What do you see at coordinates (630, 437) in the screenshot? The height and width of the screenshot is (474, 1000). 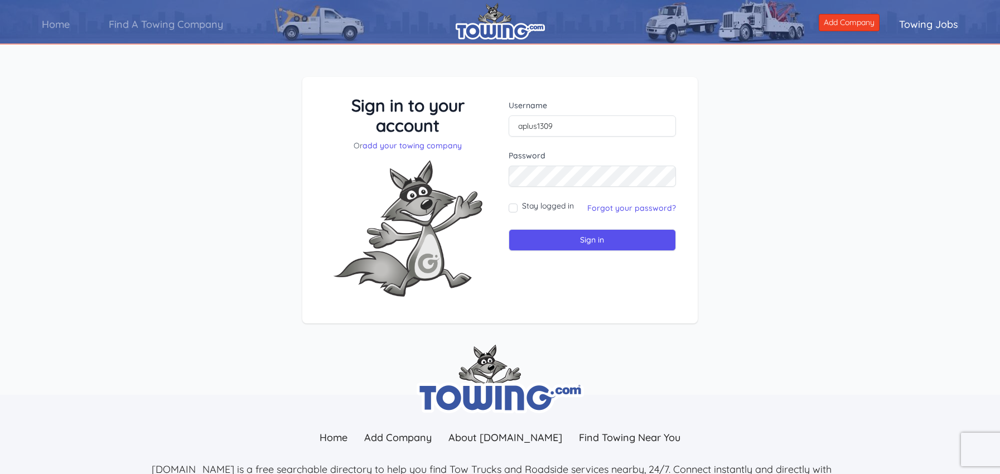 I see `a: Find Towing Near You` at bounding box center [630, 437].